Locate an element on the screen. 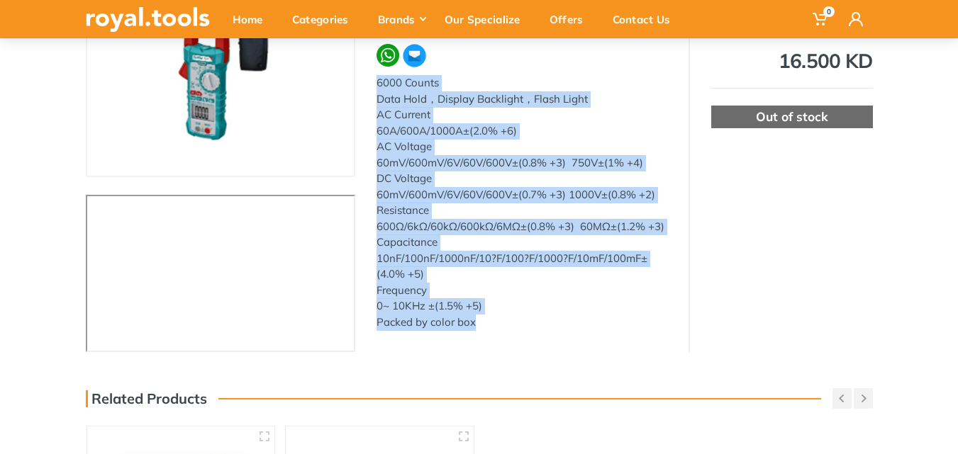  img: royal.tools Logo is located at coordinates (147, 19).